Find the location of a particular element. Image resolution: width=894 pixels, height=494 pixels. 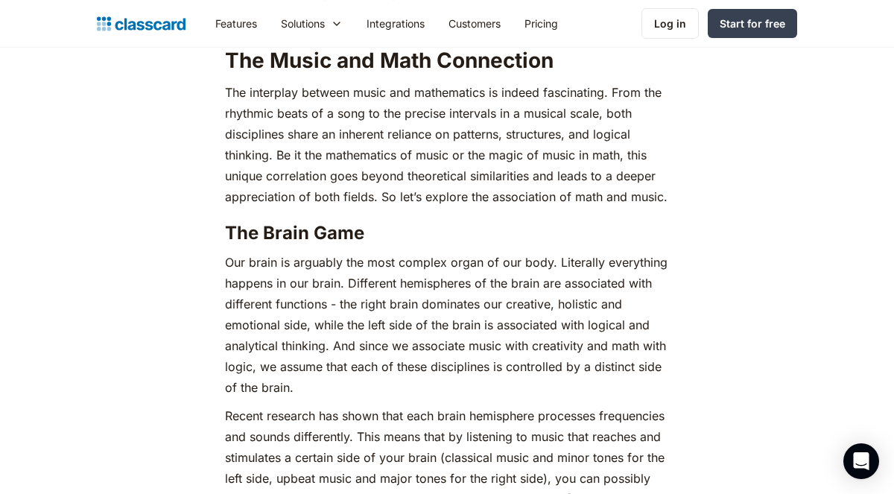

h2: The Music and Math Connection is located at coordinates (447, 60).